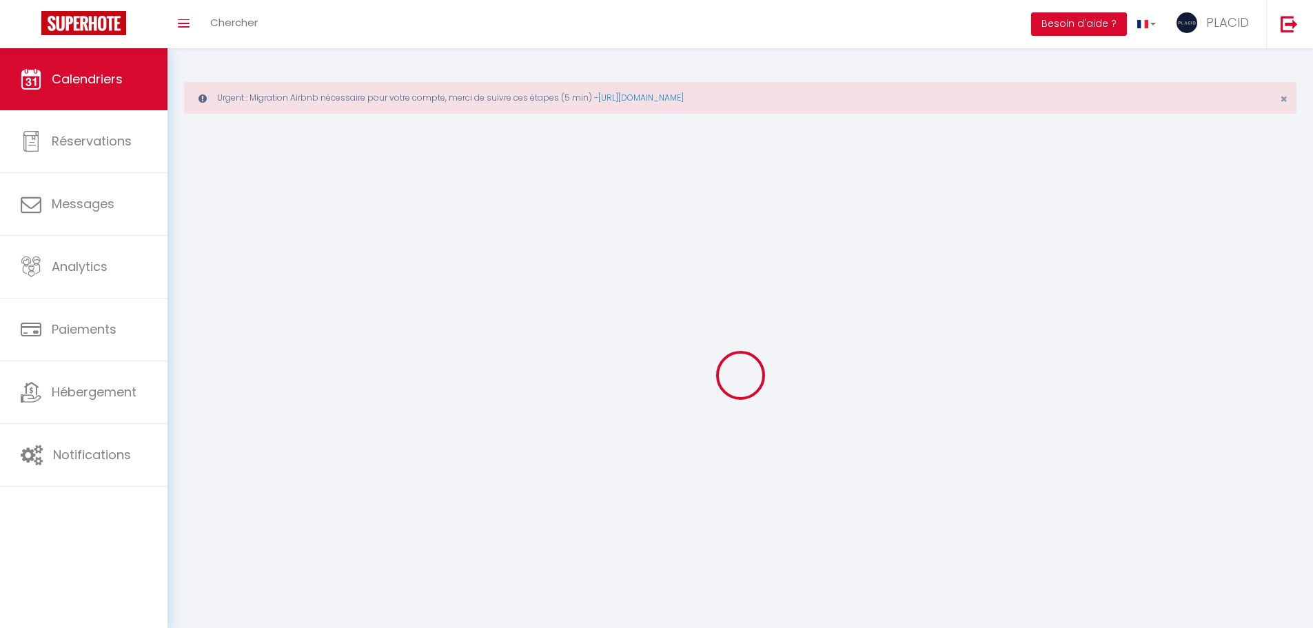  I want to click on span: Réservations, so click(92, 141).